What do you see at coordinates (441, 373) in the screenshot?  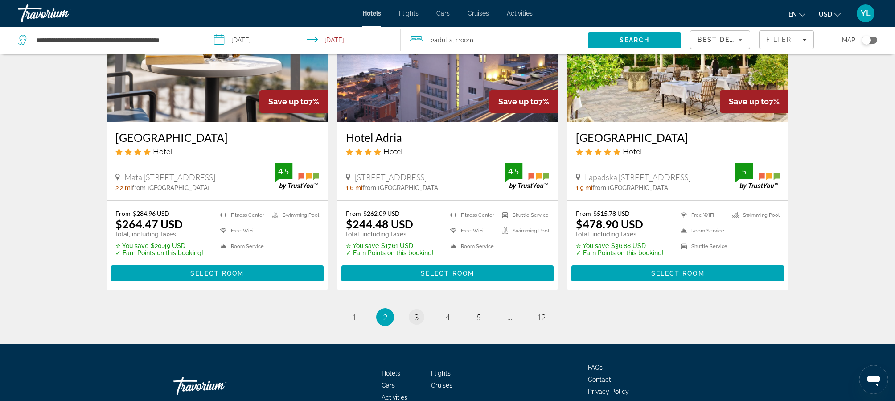 I see `span: Flights` at bounding box center [441, 373].